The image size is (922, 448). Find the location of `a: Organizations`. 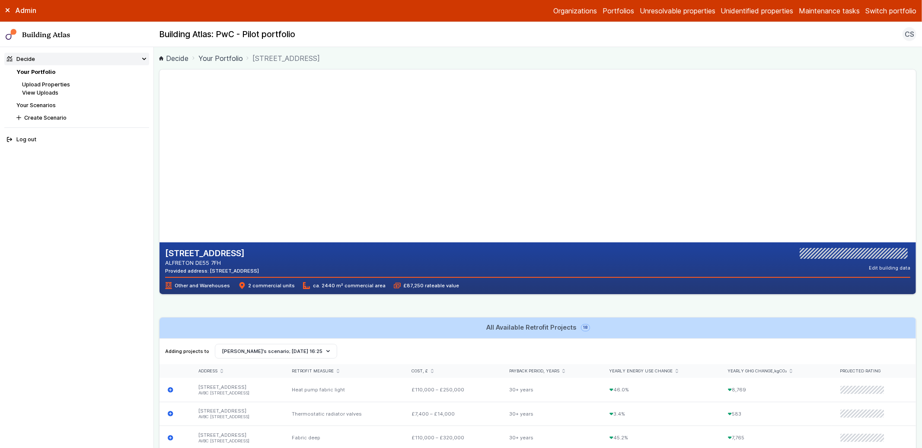

a: Organizations is located at coordinates (575, 11).